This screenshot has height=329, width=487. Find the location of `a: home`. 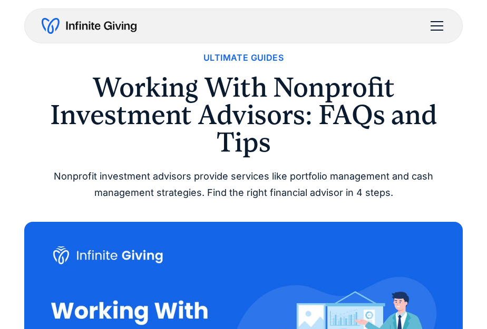

a: home is located at coordinates (89, 26).